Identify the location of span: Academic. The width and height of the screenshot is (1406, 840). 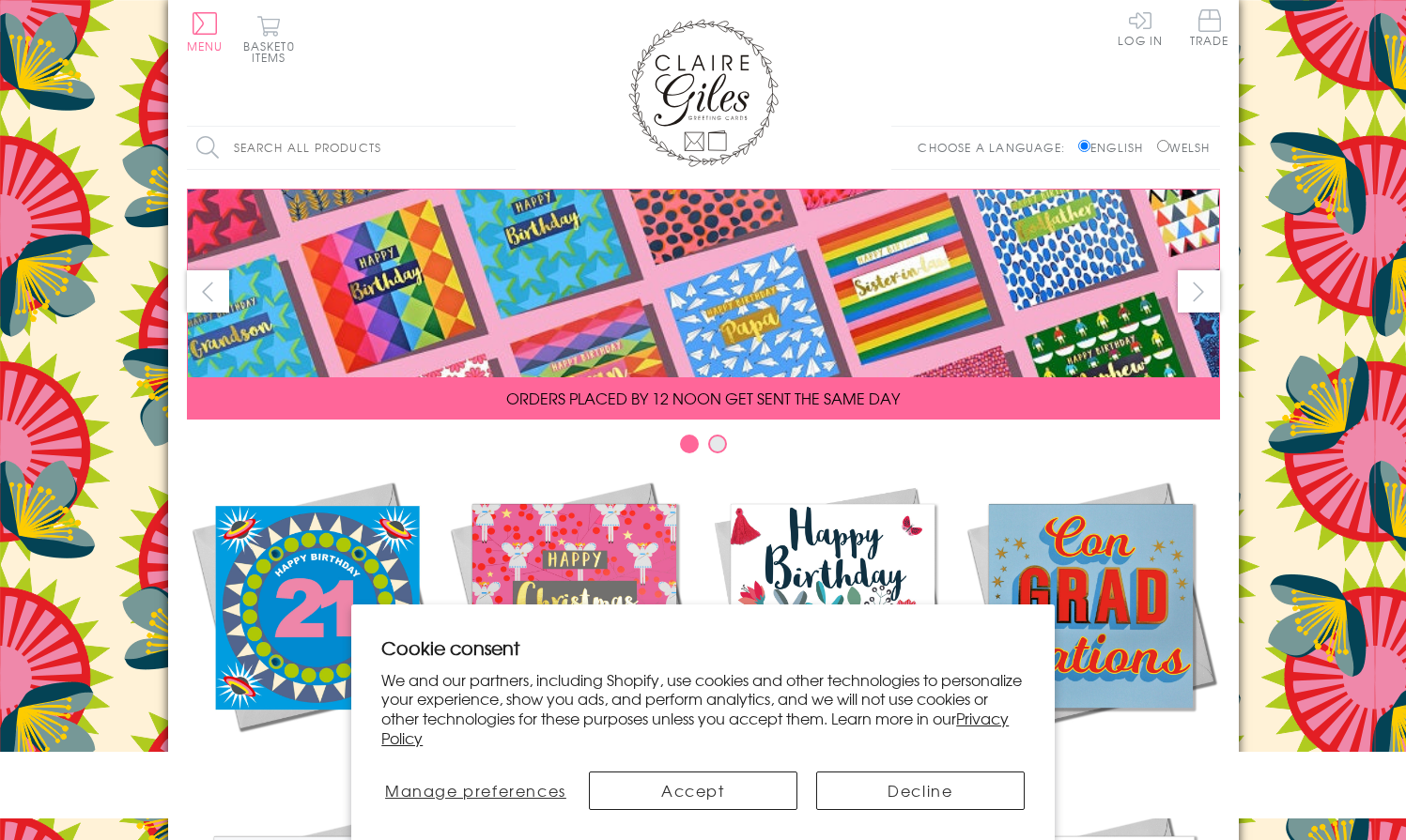
(1090, 760).